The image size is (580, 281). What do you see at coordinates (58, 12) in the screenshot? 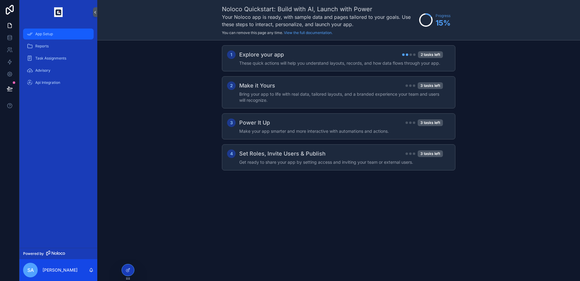
I see `img: App logo` at bounding box center [58, 12].